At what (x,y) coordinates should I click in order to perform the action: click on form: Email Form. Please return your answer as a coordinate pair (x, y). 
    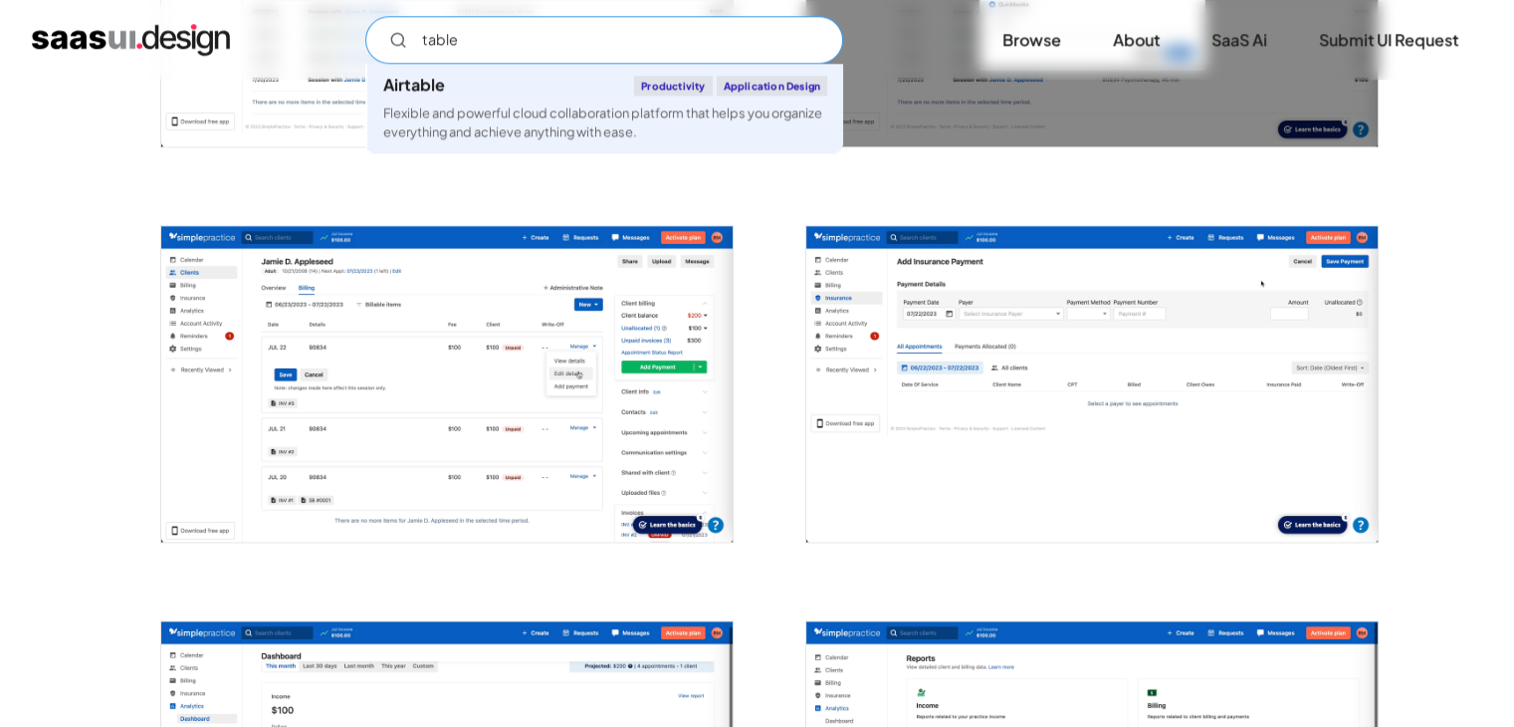
    Looking at the image, I should click on (604, 40).